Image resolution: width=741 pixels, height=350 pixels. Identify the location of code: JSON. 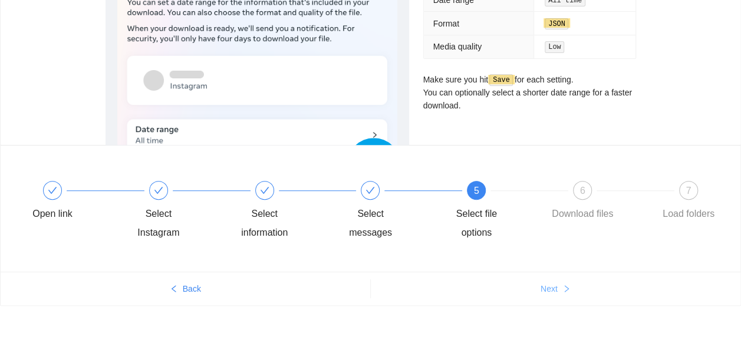
(556, 24).